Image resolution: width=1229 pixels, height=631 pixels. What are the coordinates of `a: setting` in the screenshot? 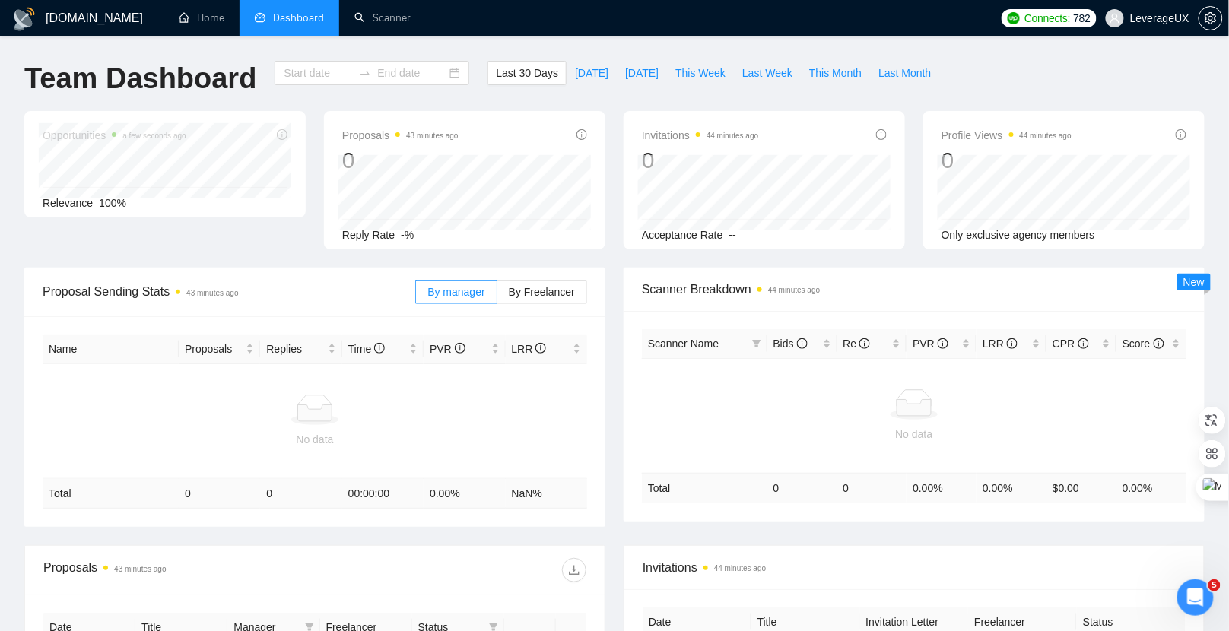 It's located at (1211, 18).